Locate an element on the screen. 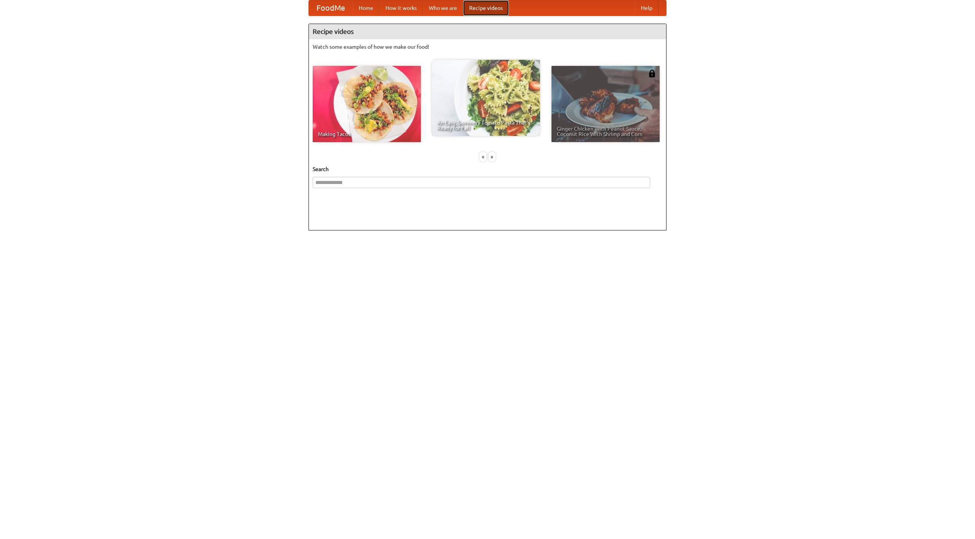 Image resolution: width=975 pixels, height=539 pixels. h4: Recipe videos is located at coordinates (487, 32).